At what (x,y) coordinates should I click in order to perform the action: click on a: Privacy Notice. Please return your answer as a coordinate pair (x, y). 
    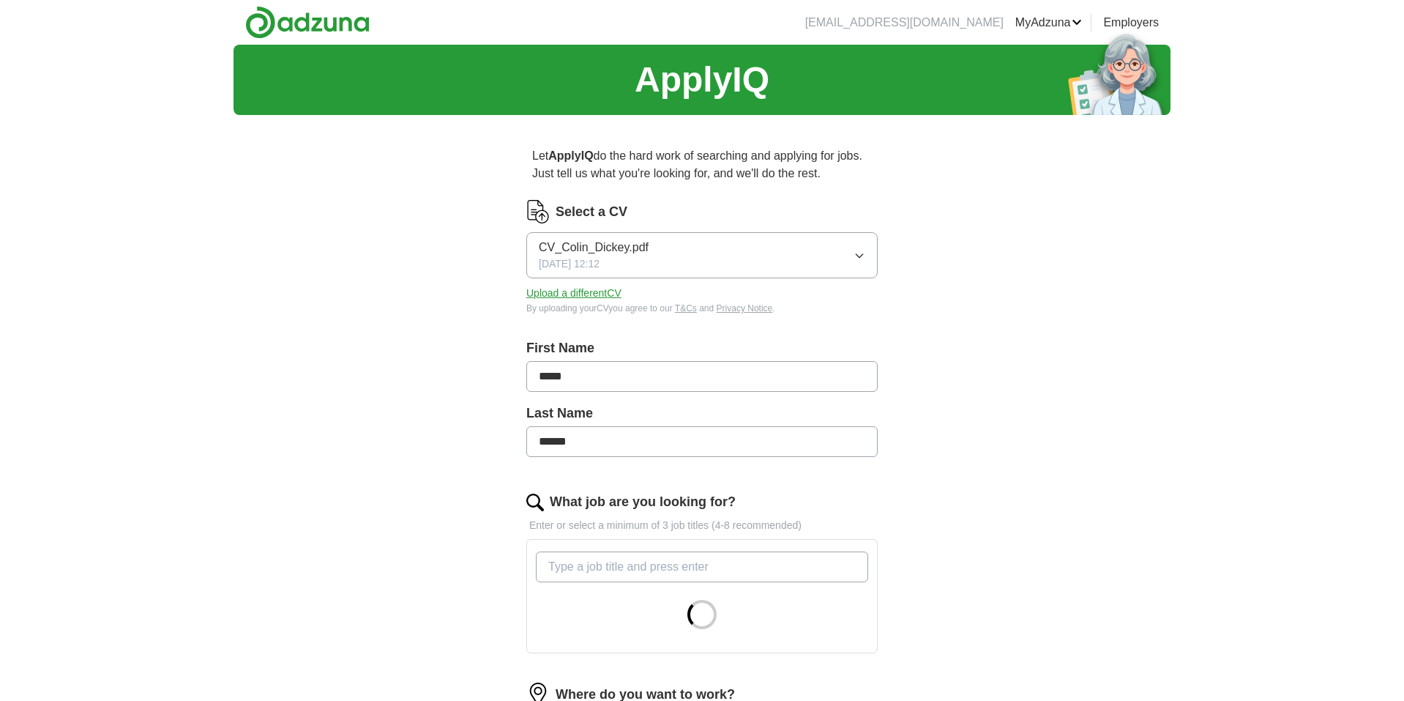
    Looking at the image, I should click on (745, 308).